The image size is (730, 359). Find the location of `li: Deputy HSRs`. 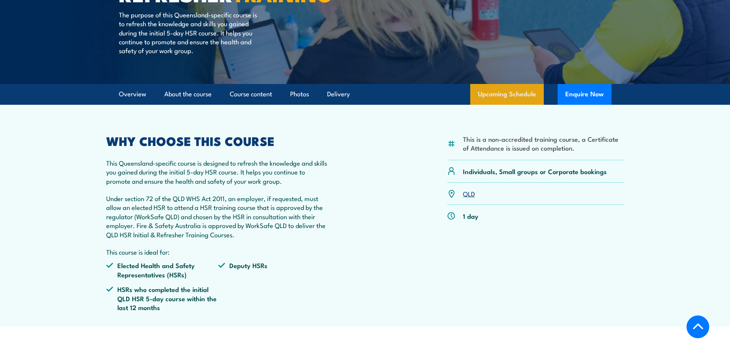

li: Deputy HSRs is located at coordinates (274, 269).